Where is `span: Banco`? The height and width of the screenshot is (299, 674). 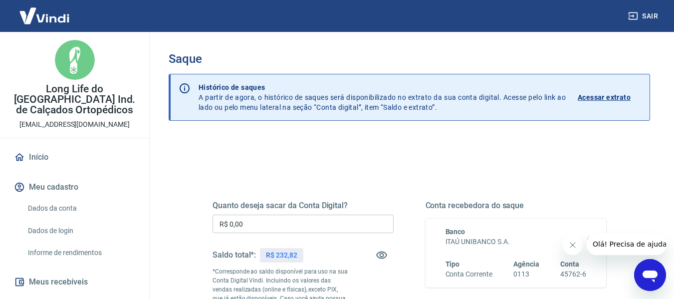 span: Banco is located at coordinates (456, 232).